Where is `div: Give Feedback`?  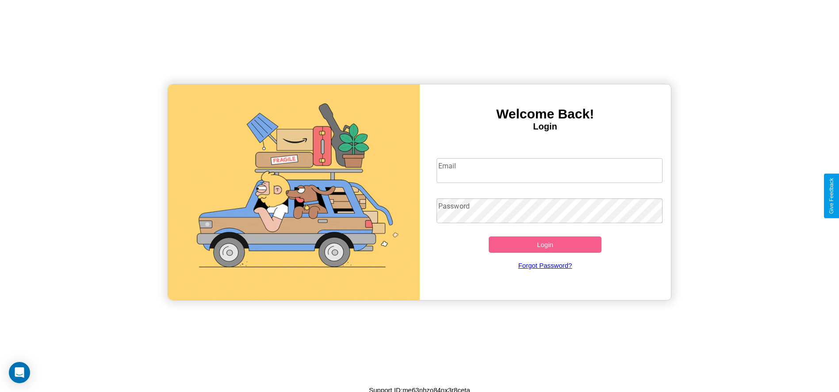
div: Give Feedback is located at coordinates (832, 196).